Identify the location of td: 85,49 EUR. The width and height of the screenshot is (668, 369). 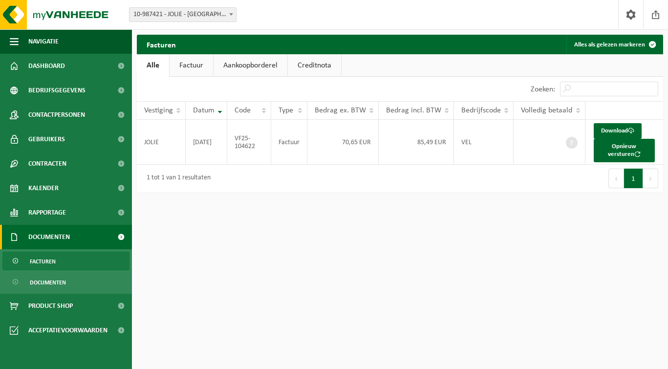
(416, 142).